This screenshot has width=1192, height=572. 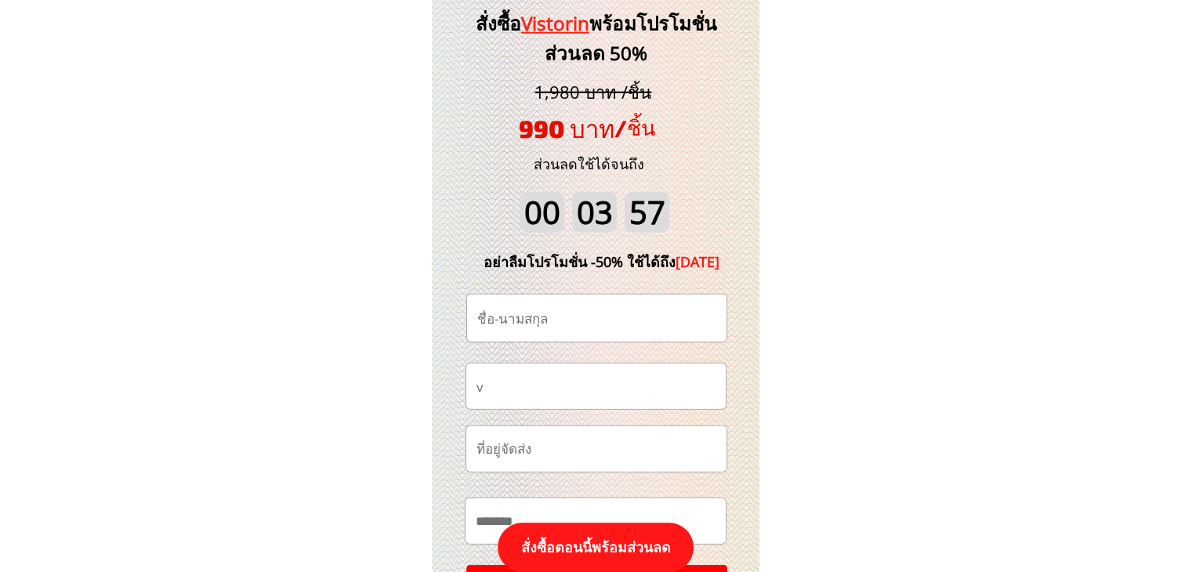 I want to click on h3: สั่งซื้อ พร้อมโปรโมชั่นส่วนลด 50%, so click(x=596, y=38).